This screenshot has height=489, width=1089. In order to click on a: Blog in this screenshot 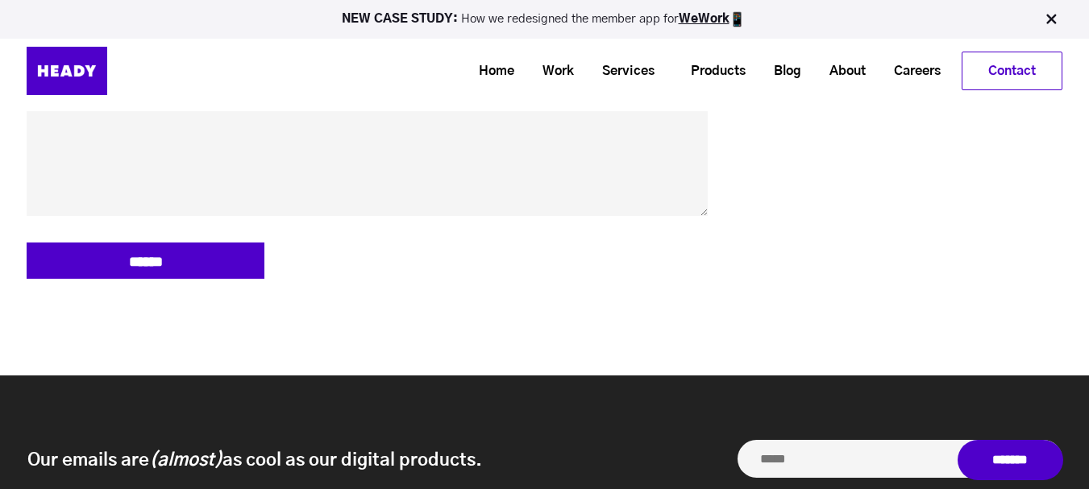, I will do `click(781, 71)`.